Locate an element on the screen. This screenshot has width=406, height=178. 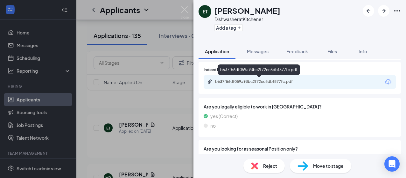
span: Application is located at coordinates (217, 51).